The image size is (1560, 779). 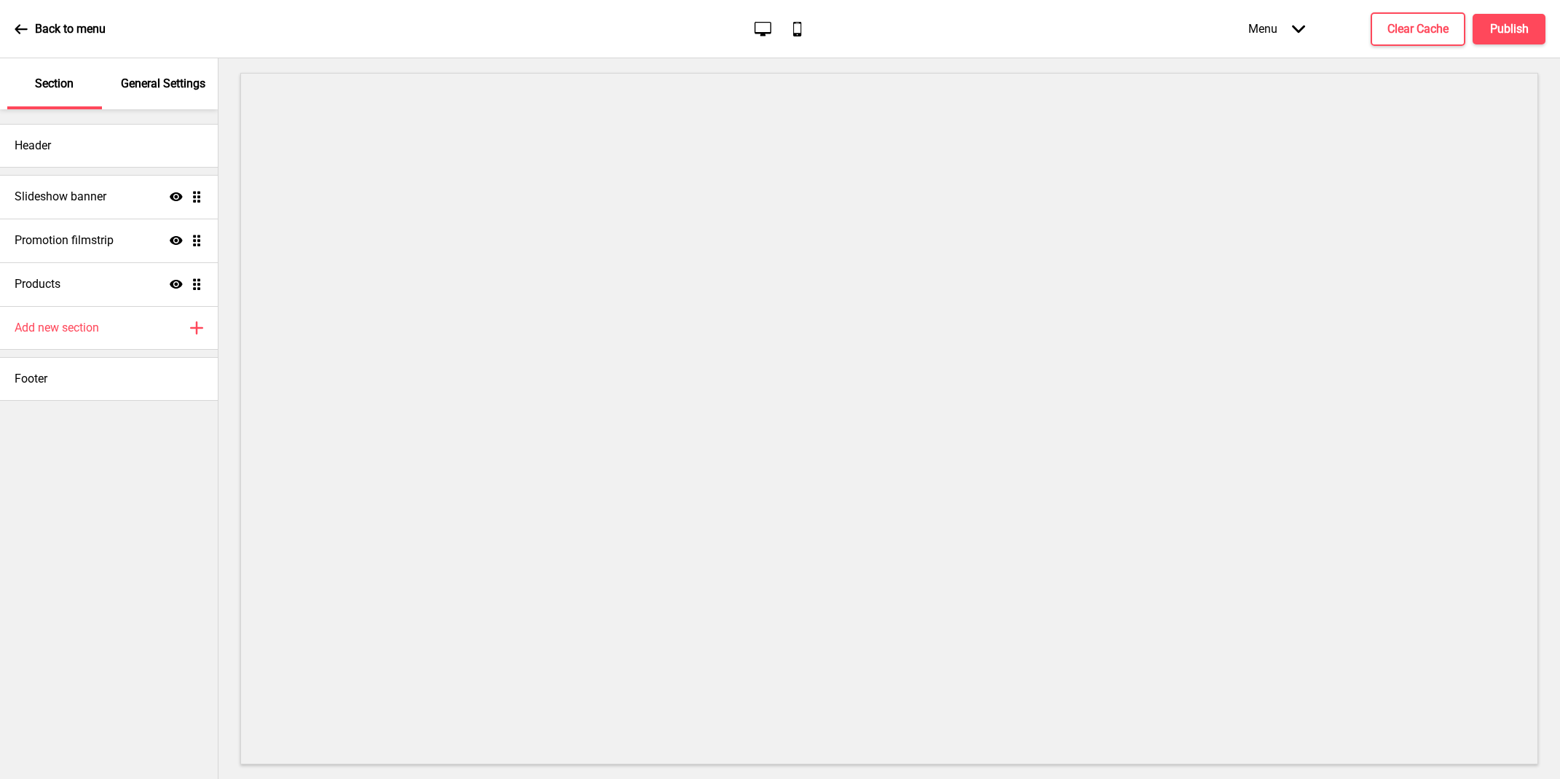 I want to click on h4: Slideshow banner, so click(x=60, y=197).